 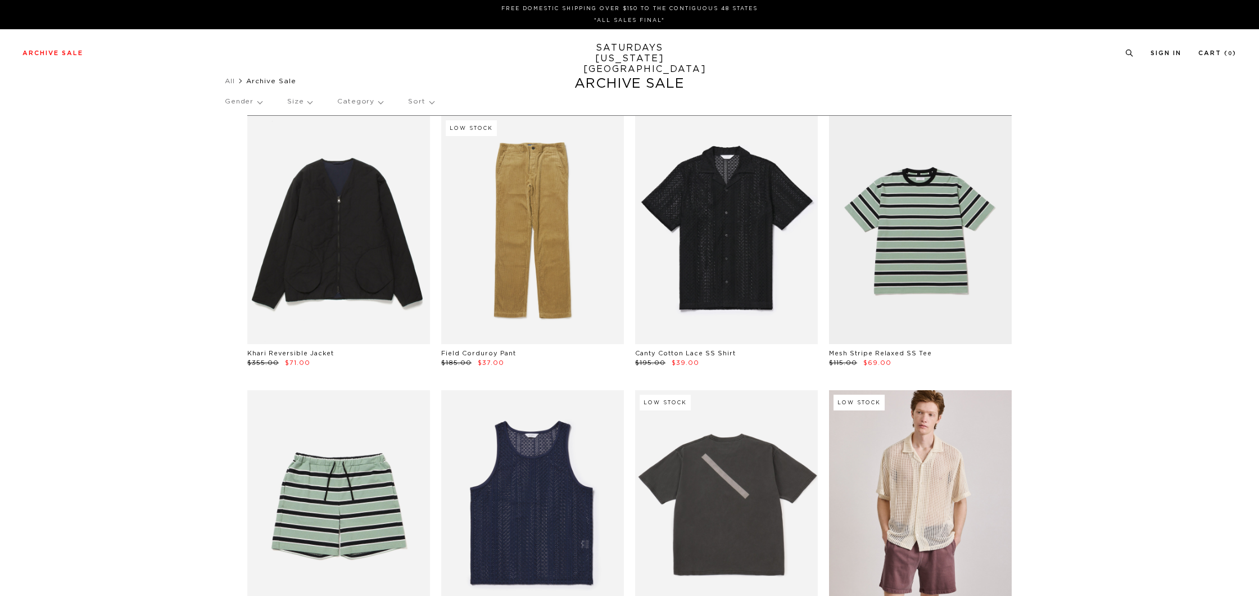 What do you see at coordinates (629, 8) in the screenshot?
I see `p: FREE DOMESTIC SHIPPING OVER $150 TO THE CONTIGUOUS 48 STATES` at bounding box center [629, 8].